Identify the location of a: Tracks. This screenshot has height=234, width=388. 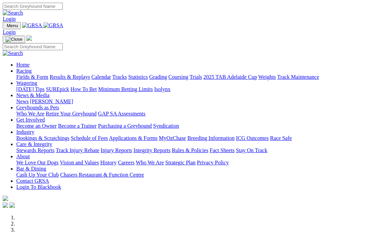
(119, 77).